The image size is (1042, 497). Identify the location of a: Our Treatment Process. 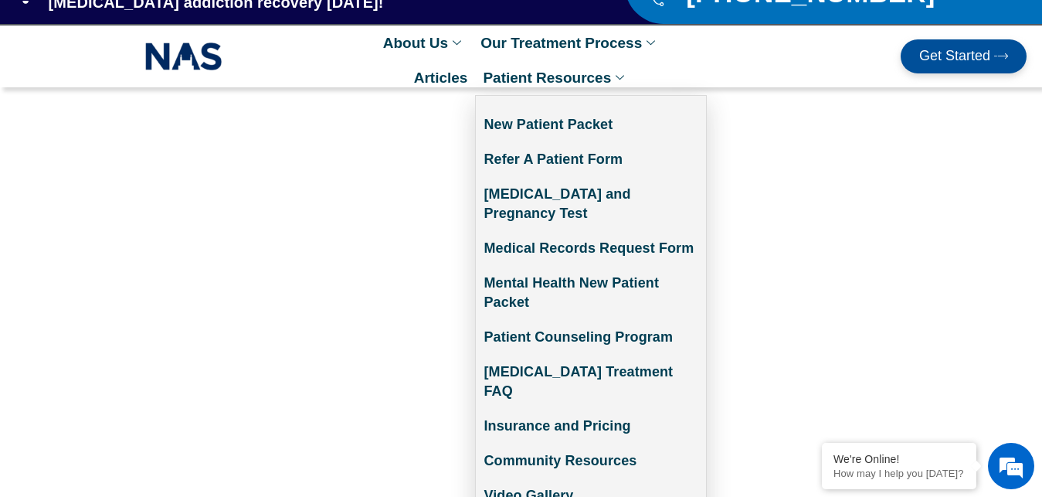
(569, 42).